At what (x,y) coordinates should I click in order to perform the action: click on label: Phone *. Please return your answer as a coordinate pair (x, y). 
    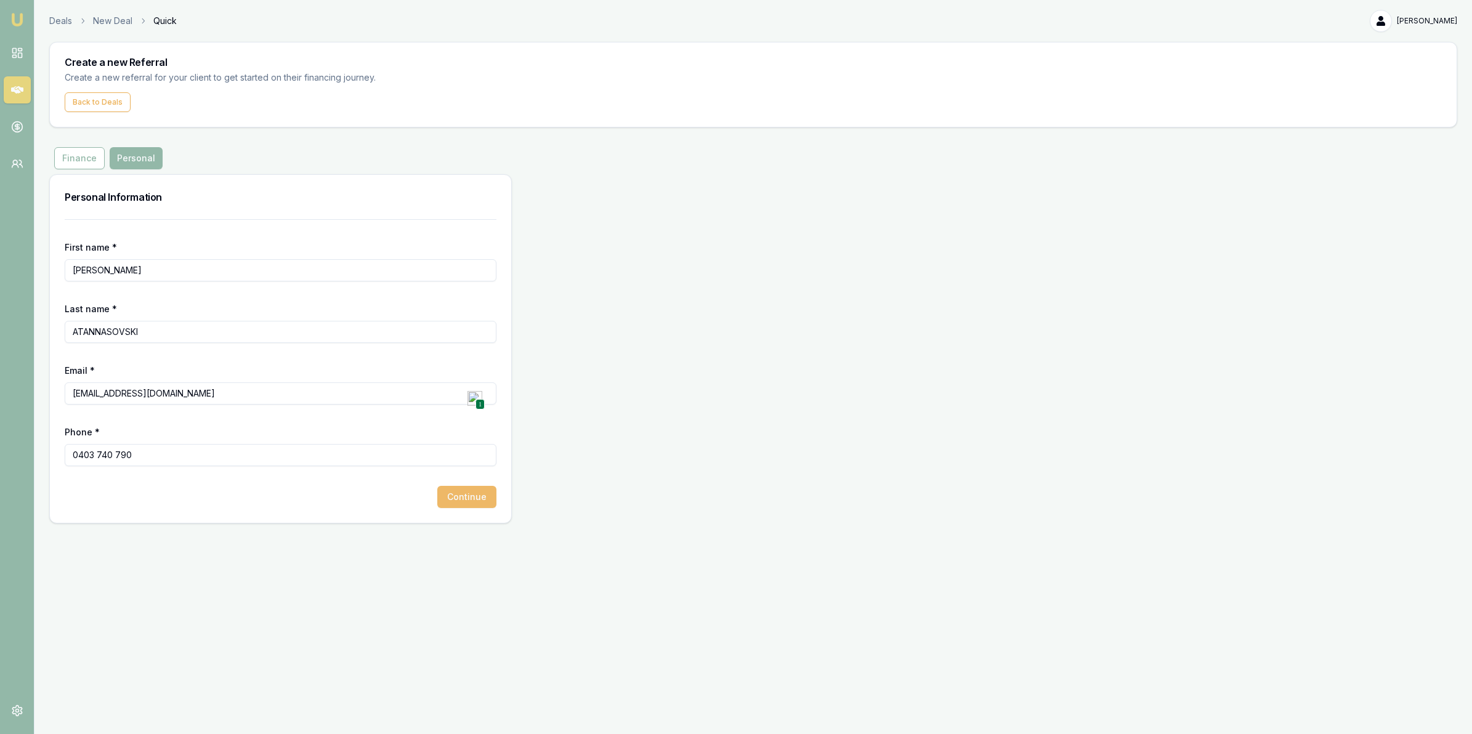
    Looking at the image, I should click on (82, 432).